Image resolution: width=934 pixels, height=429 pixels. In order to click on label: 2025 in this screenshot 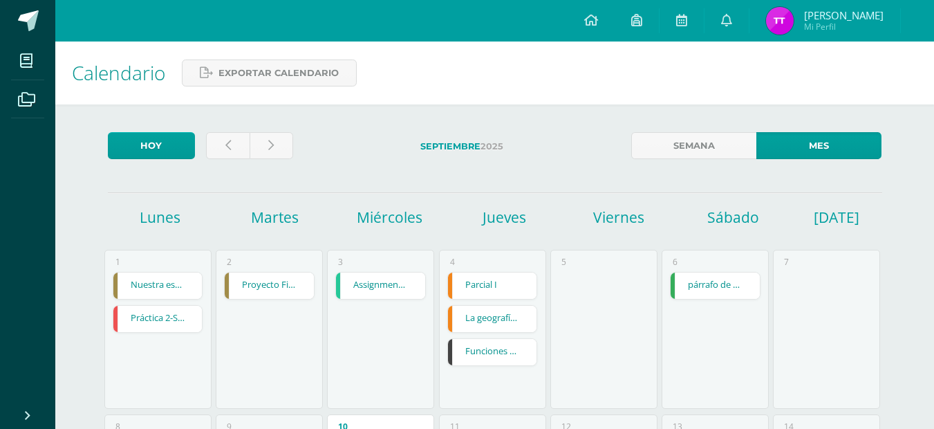, I will do `click(462, 146)`.